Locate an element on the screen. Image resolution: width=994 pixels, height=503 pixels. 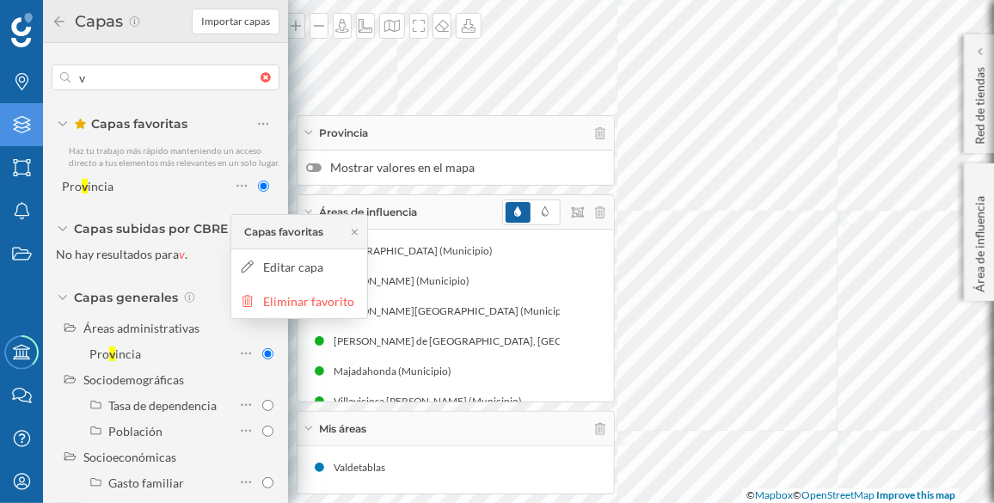
span: Capas generales is located at coordinates (126, 298).